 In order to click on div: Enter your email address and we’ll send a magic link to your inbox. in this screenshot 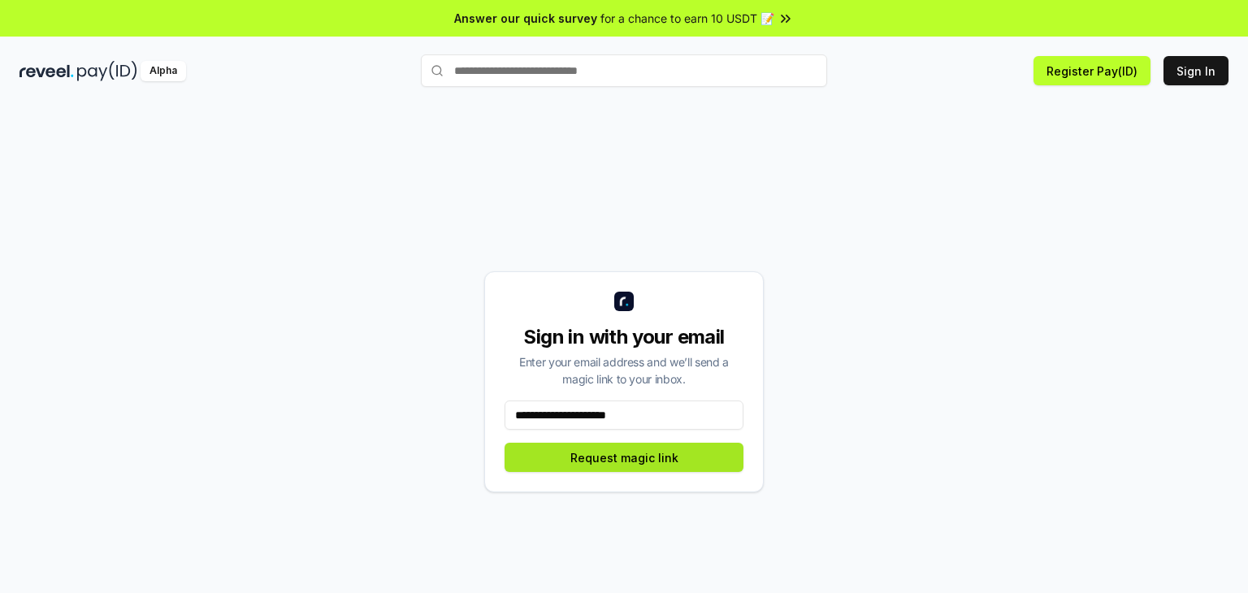, I will do `click(624, 371)`.